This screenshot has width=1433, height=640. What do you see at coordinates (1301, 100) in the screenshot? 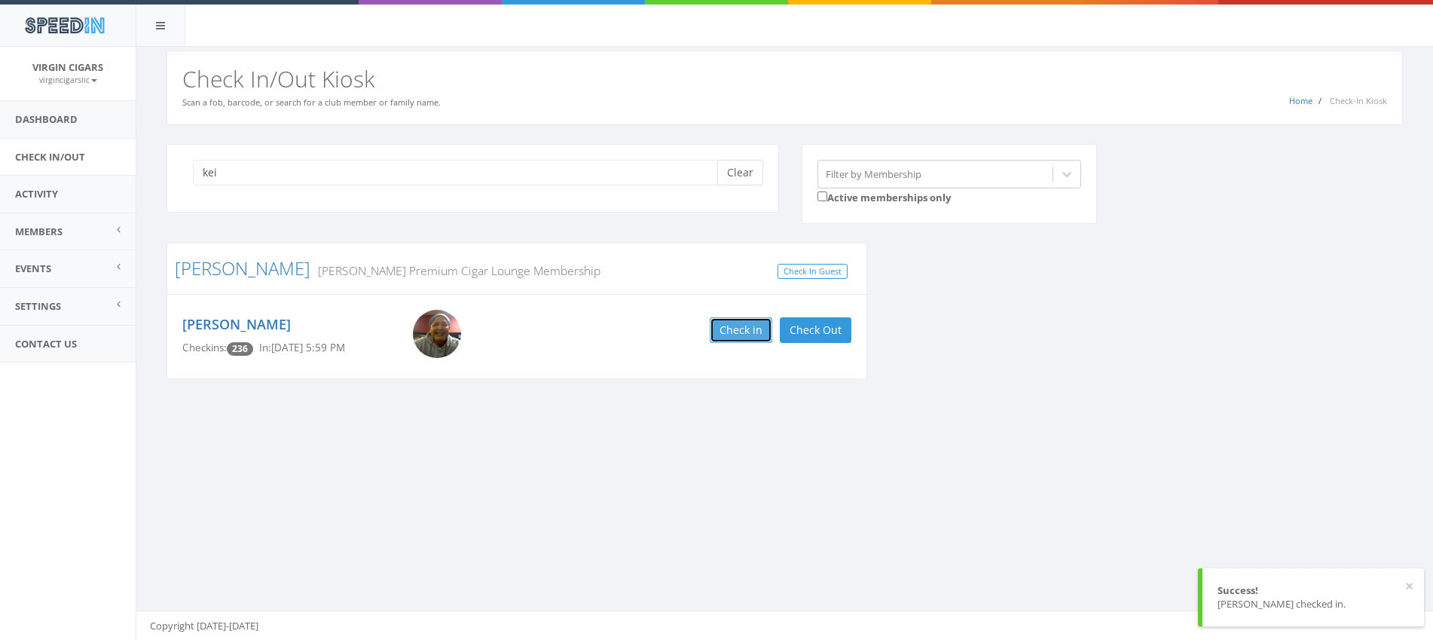
I see `a: Home` at bounding box center [1301, 100].